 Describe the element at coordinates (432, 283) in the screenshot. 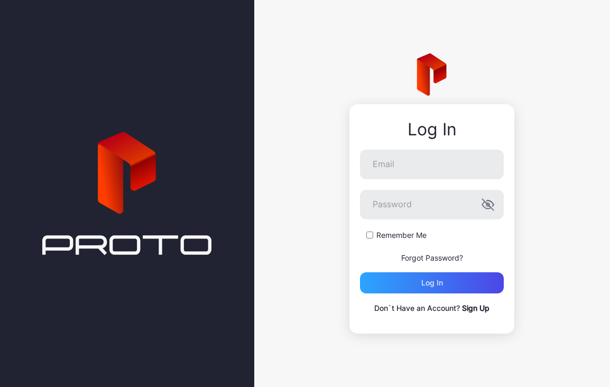

I see `button: Log in` at that location.